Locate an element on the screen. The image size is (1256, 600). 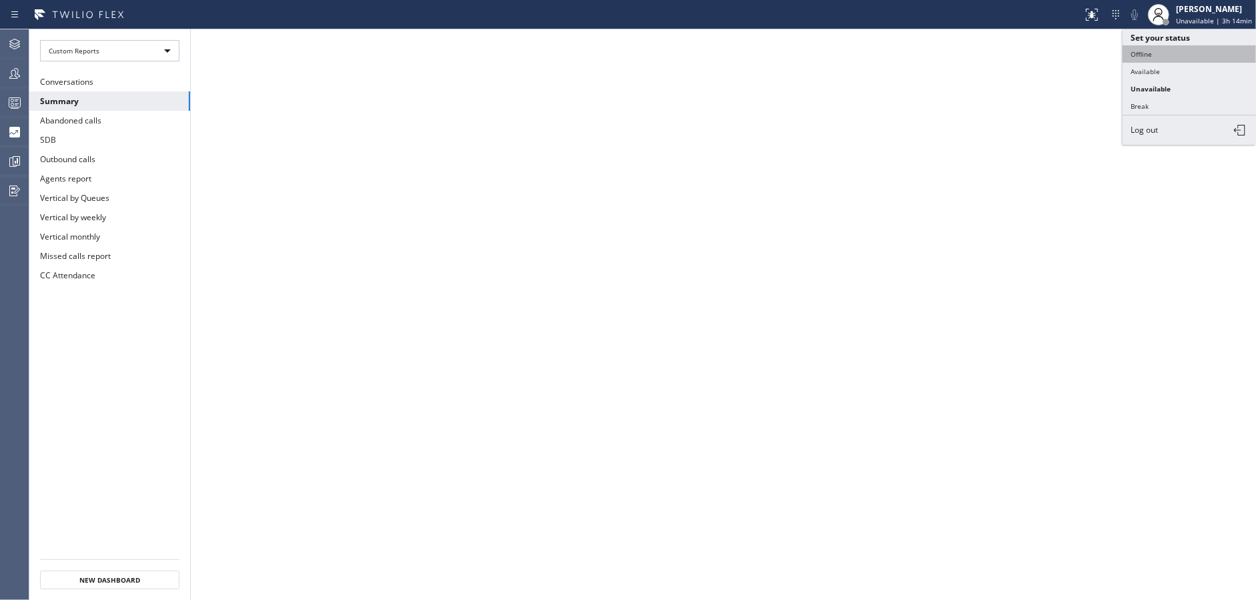
button: Abandoned calls is located at coordinates (109, 120).